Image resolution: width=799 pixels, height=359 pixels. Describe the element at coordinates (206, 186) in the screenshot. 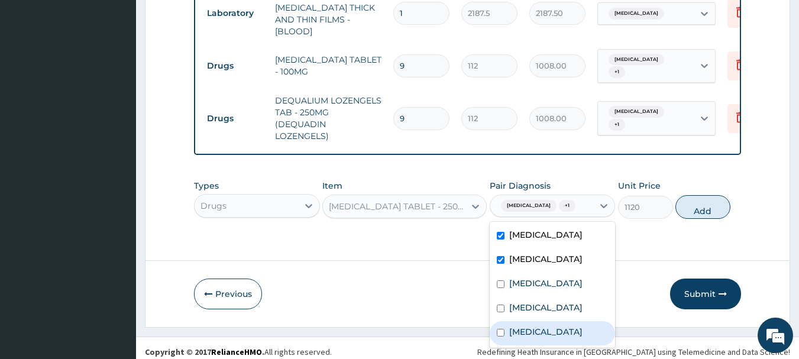

I see `label: Types` at that location.